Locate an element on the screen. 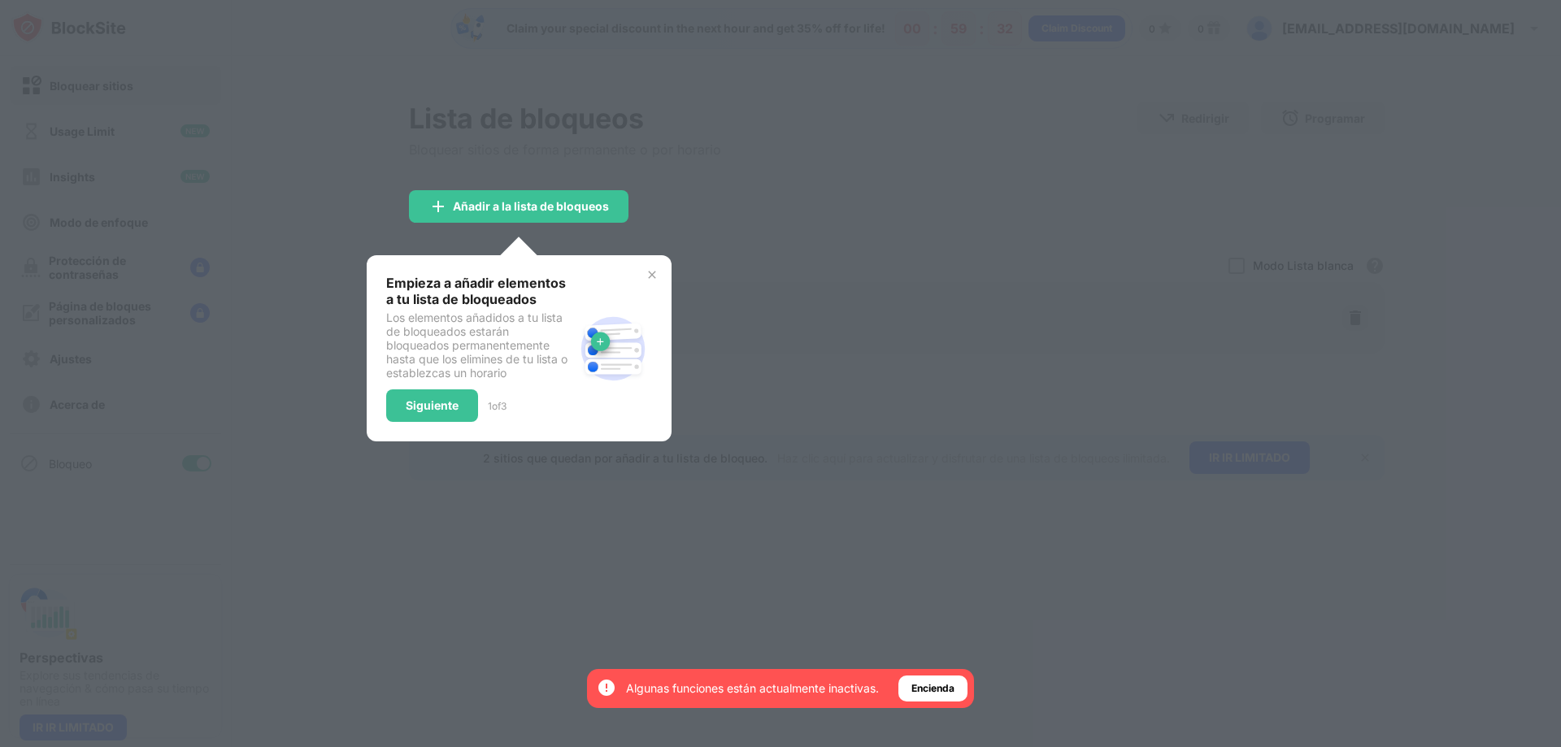 This screenshot has width=1561, height=747. div: Añadir a la lista de bloqueos is located at coordinates (531, 207).